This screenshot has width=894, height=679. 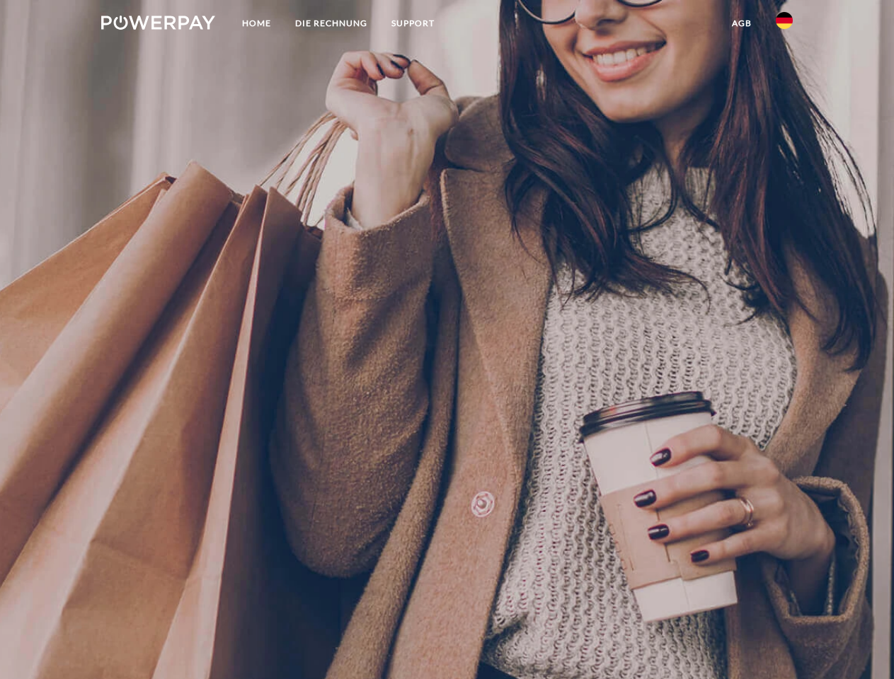 What do you see at coordinates (256, 23) in the screenshot?
I see `a: Home` at bounding box center [256, 23].